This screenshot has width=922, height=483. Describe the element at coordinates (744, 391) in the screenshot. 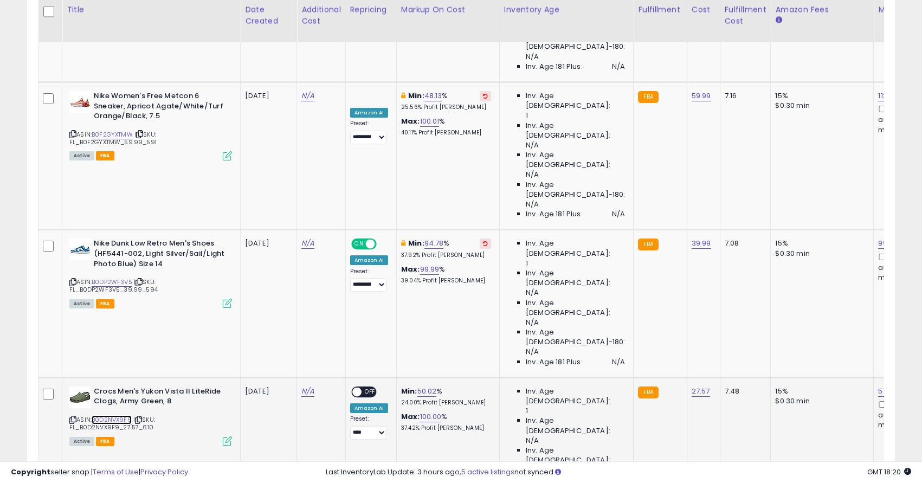

I see `div: 7.48` at that location.